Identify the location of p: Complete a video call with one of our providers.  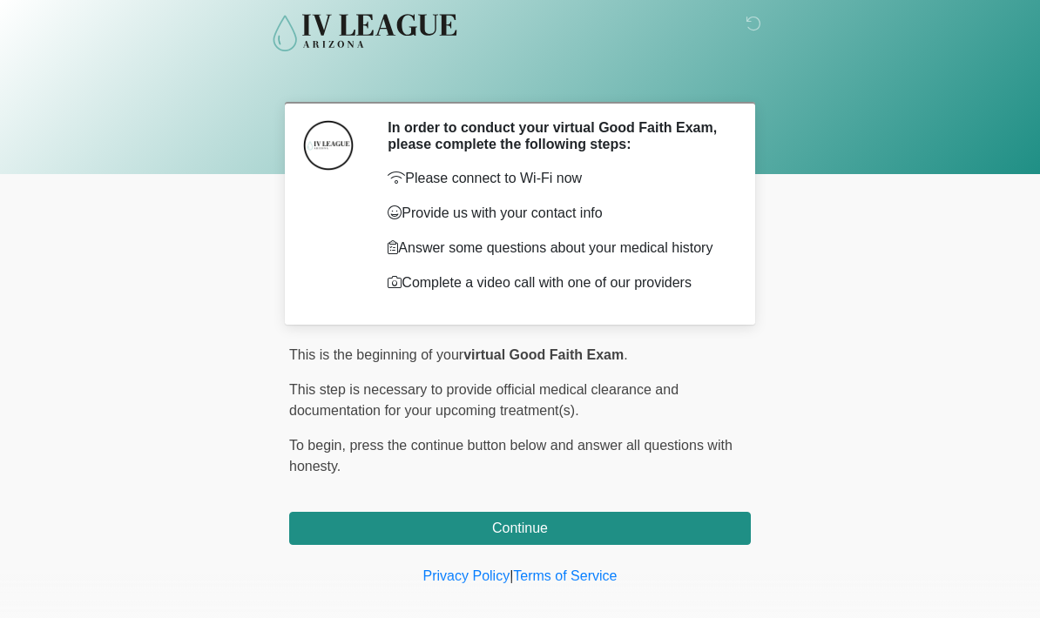
(556, 283).